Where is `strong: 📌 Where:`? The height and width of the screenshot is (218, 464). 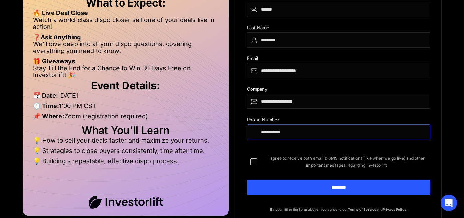 strong: 📌 Where: is located at coordinates (48, 116).